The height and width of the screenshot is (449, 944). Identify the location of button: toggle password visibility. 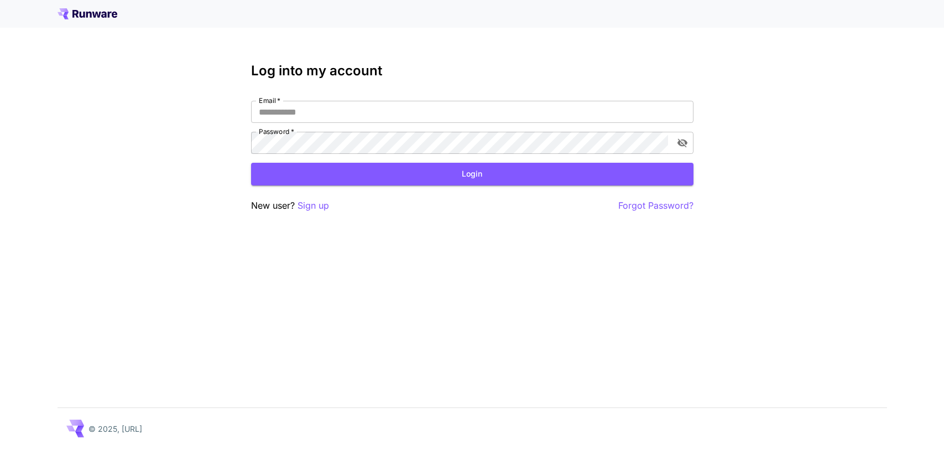
(683, 143).